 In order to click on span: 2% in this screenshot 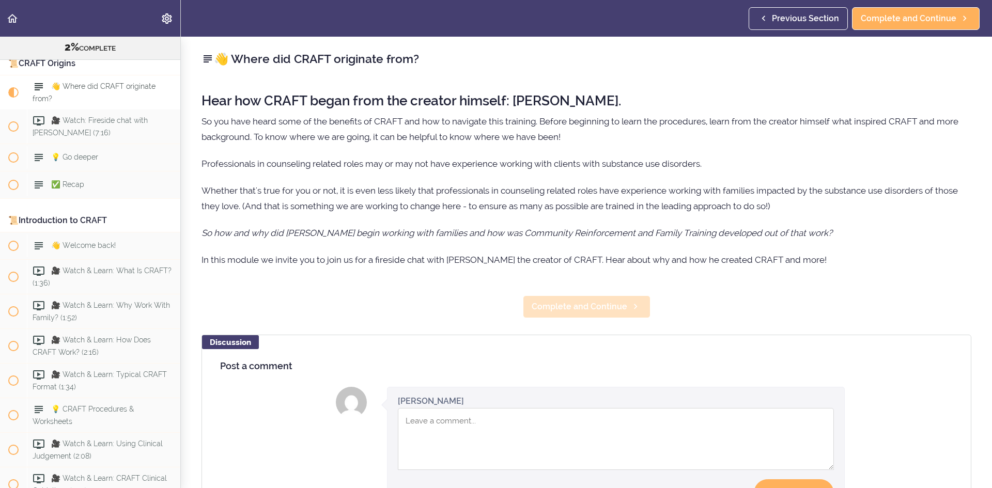, I will do `click(72, 47)`.